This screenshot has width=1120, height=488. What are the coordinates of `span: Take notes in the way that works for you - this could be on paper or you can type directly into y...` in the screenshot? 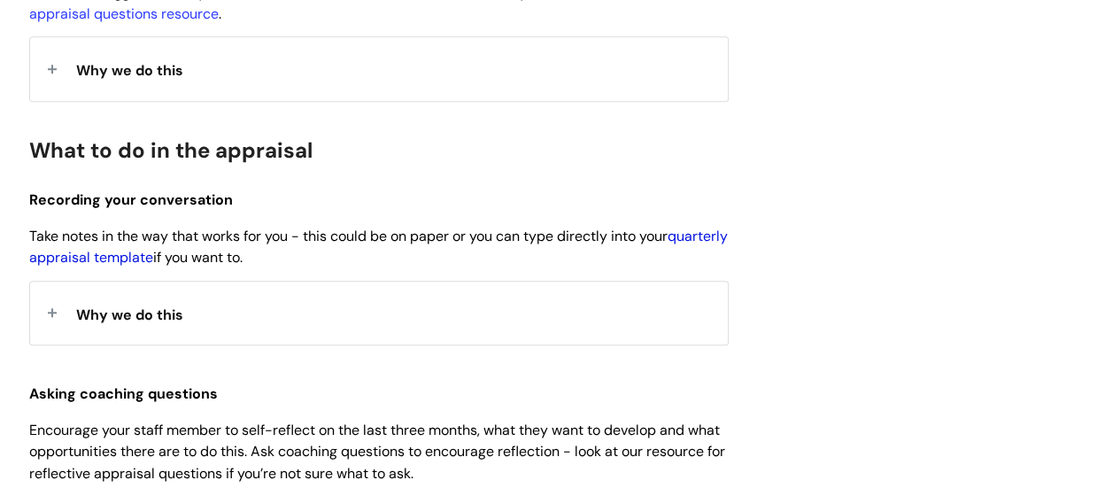 It's located at (378, 247).